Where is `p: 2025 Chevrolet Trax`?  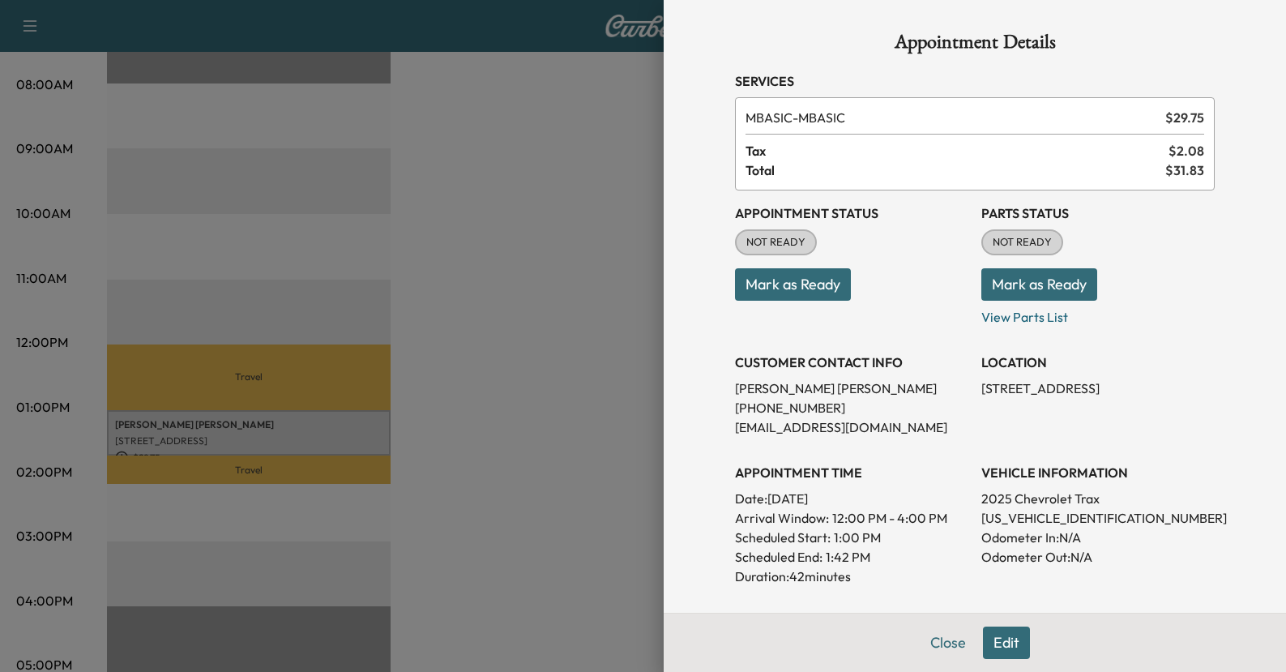
p: 2025 Chevrolet Trax is located at coordinates (1098, 499).